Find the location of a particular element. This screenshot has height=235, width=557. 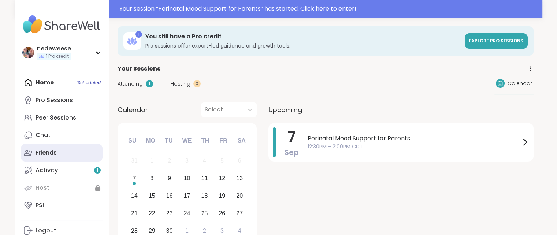

div: Choose Friday, September 26th, 2025 is located at coordinates (222, 213).